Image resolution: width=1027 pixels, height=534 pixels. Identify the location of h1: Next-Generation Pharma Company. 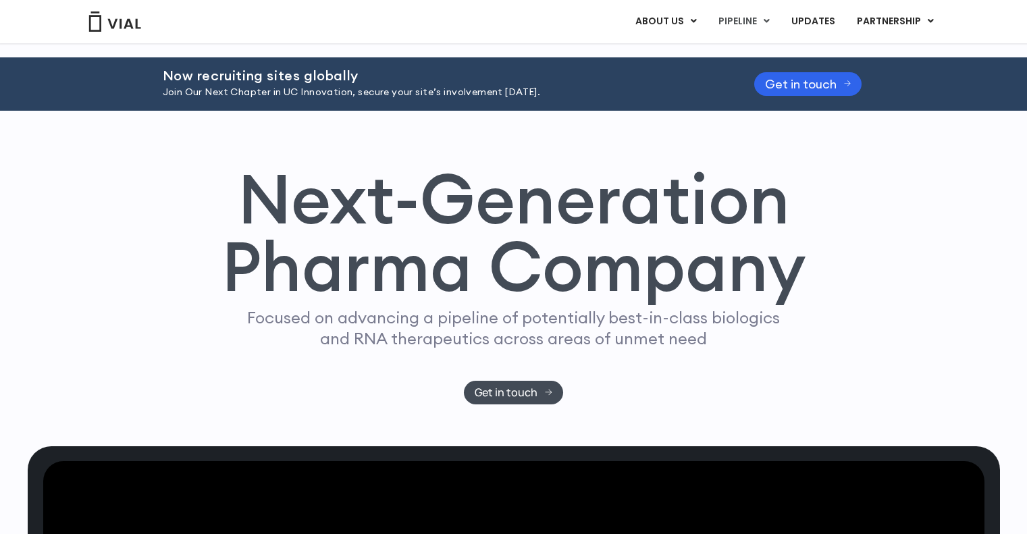
(514, 233).